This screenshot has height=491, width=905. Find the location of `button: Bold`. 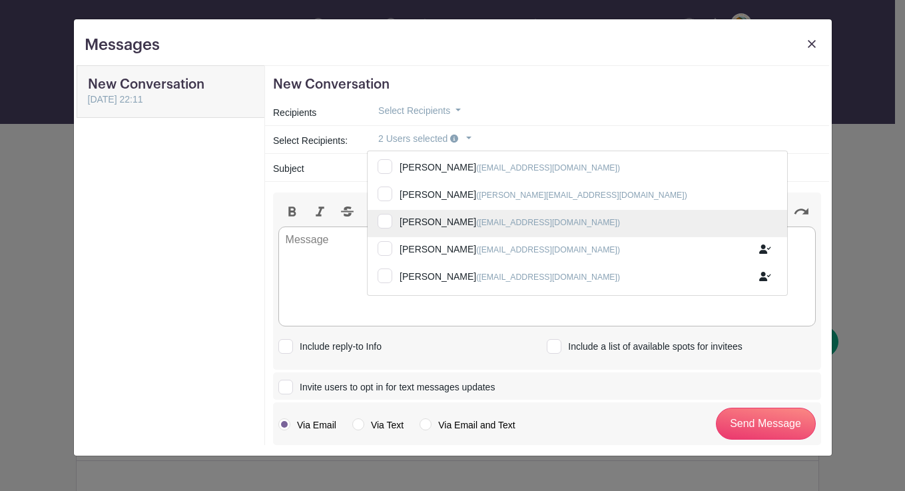

button: Bold is located at coordinates (292, 212).